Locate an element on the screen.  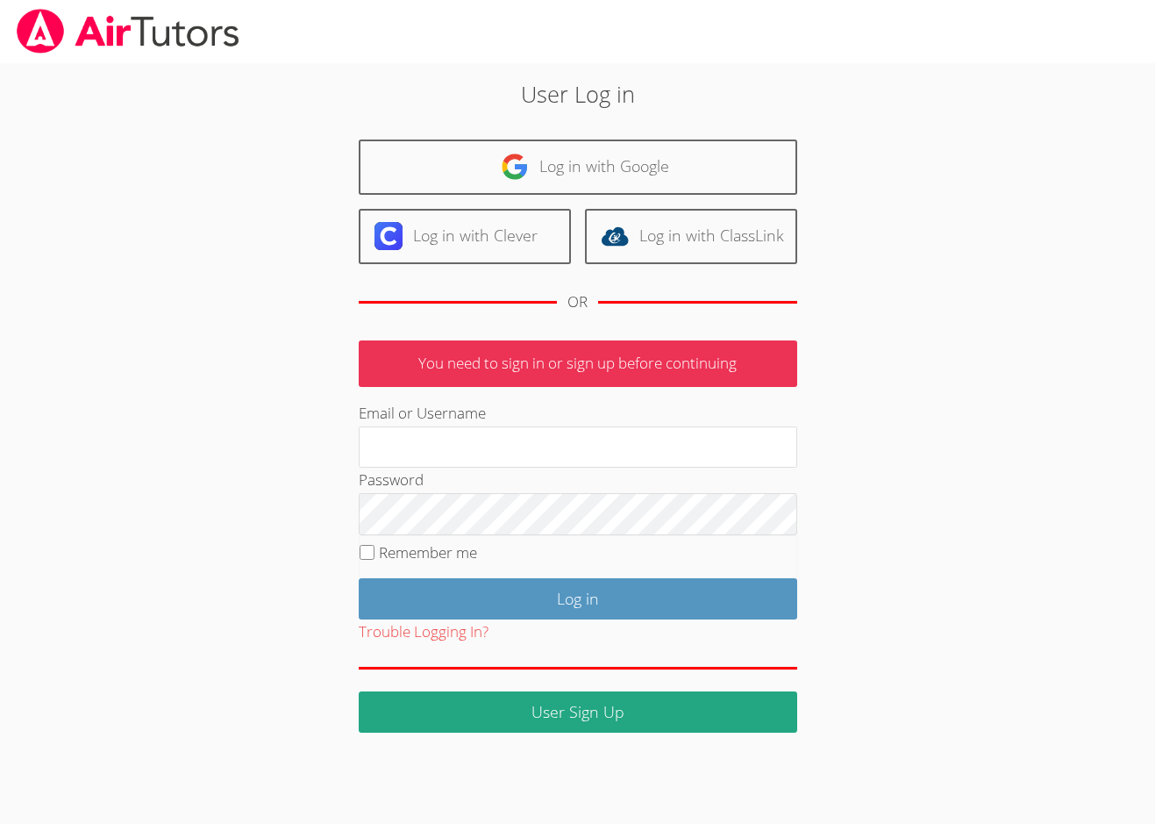
img: clever-logo-6eab21bc6e7a338710f1a6ff85c0baf02591cd810cc4098c63d3a4b26e2feb20.svg is located at coordinates (389, 236).